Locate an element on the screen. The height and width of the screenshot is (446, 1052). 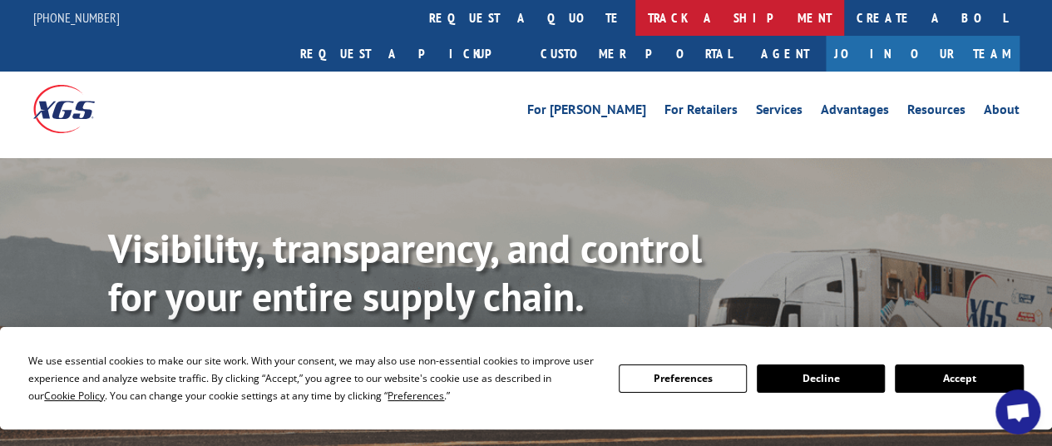
a: Customer Portal is located at coordinates (636, 53).